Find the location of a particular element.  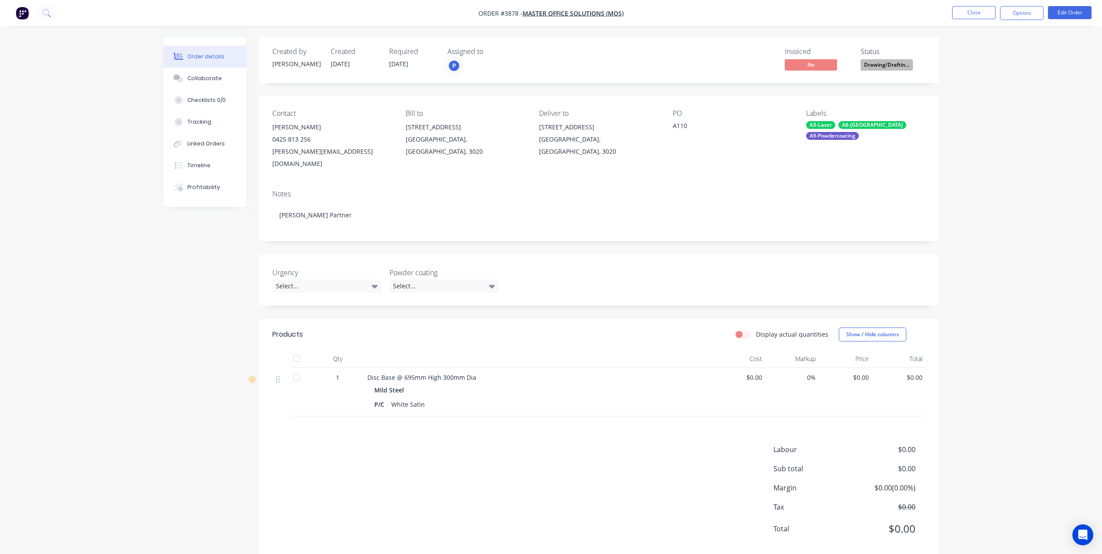

div: Created by is located at coordinates (296, 51).